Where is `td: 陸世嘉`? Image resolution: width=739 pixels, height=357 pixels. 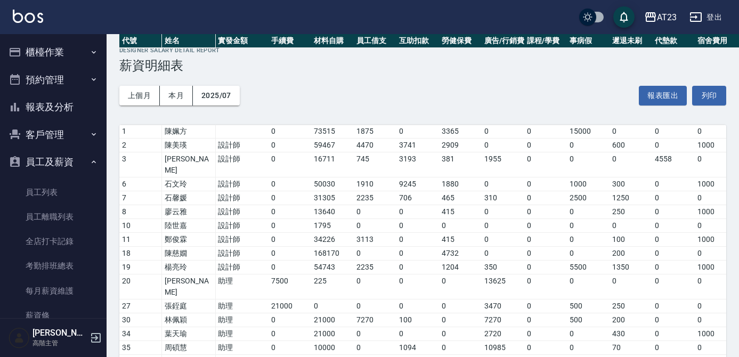 td: 陸世嘉 is located at coordinates (189, 226).